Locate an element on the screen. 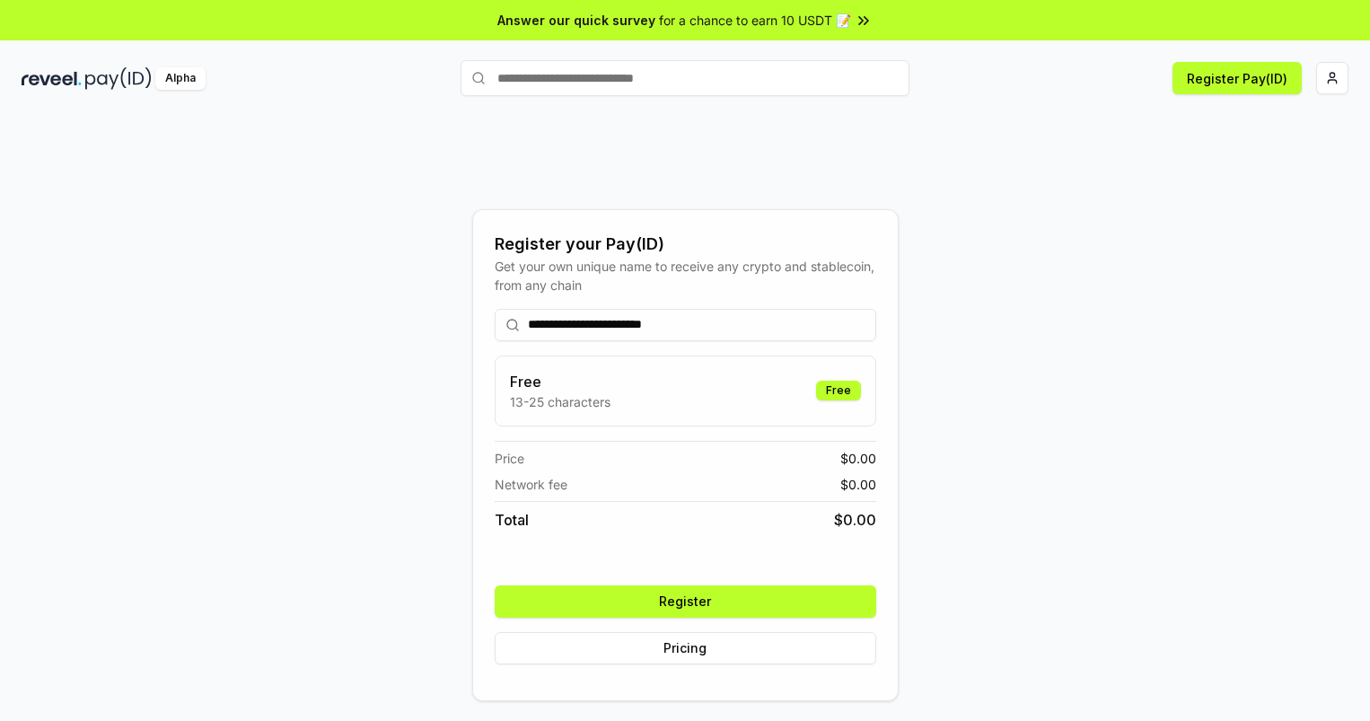 The width and height of the screenshot is (1370, 721). div: Get your own unique name to receive any crypto and stablecoin, from any chain is located at coordinates (685, 276).